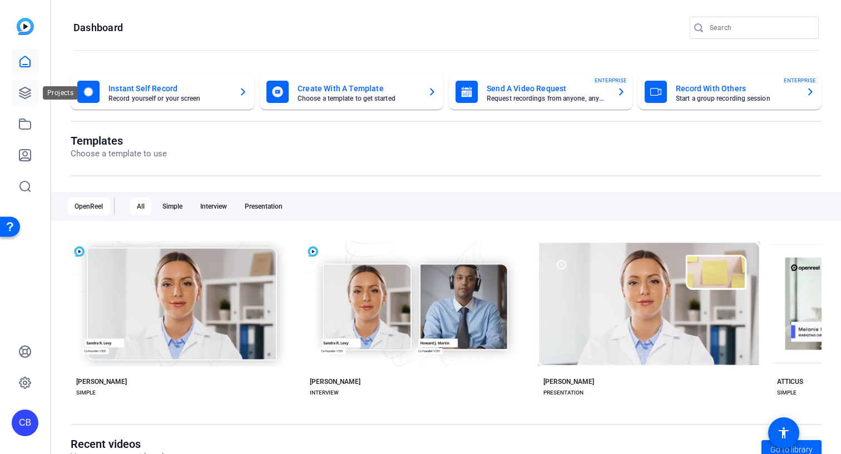 The image size is (841, 454). I want to click on button: Instant Self RecordRecord yourself or your screen, so click(162, 92).